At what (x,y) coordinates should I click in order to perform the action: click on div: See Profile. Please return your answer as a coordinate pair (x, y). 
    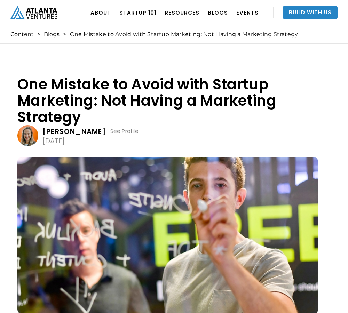
    Looking at the image, I should click on (124, 131).